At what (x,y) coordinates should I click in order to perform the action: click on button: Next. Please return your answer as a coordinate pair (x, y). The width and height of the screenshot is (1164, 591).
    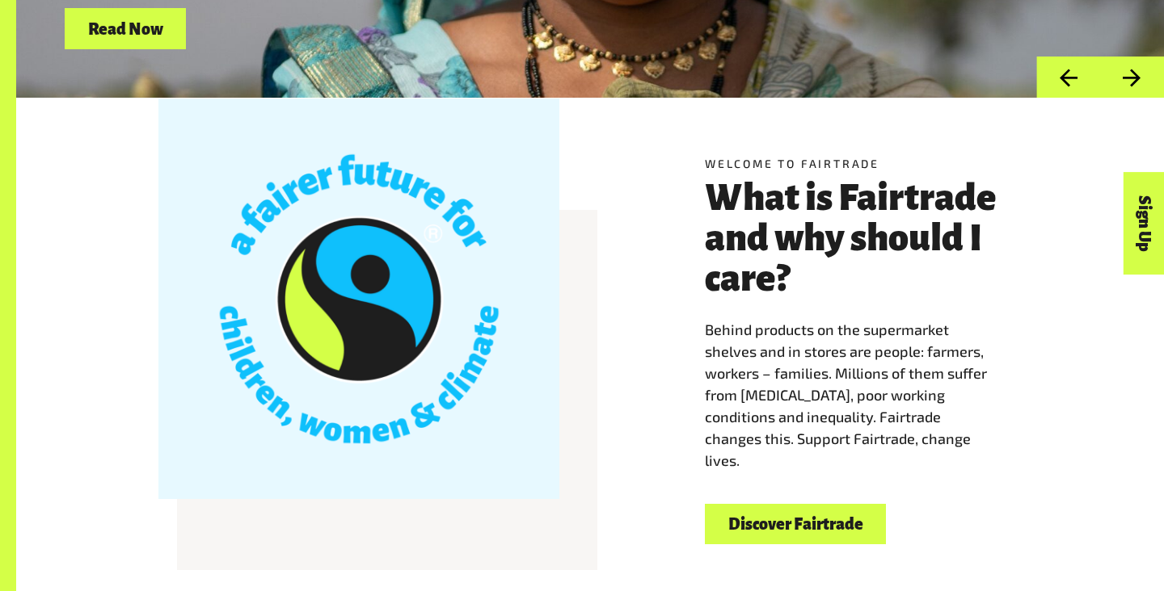
    Looking at the image, I should click on (1131, 77).